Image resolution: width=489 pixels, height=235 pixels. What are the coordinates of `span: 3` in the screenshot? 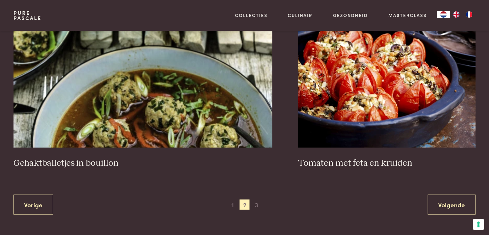 It's located at (256, 204).